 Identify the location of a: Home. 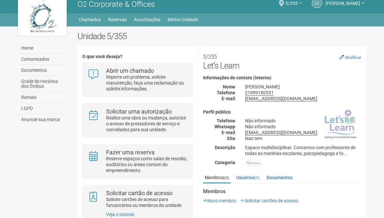
(44, 48).